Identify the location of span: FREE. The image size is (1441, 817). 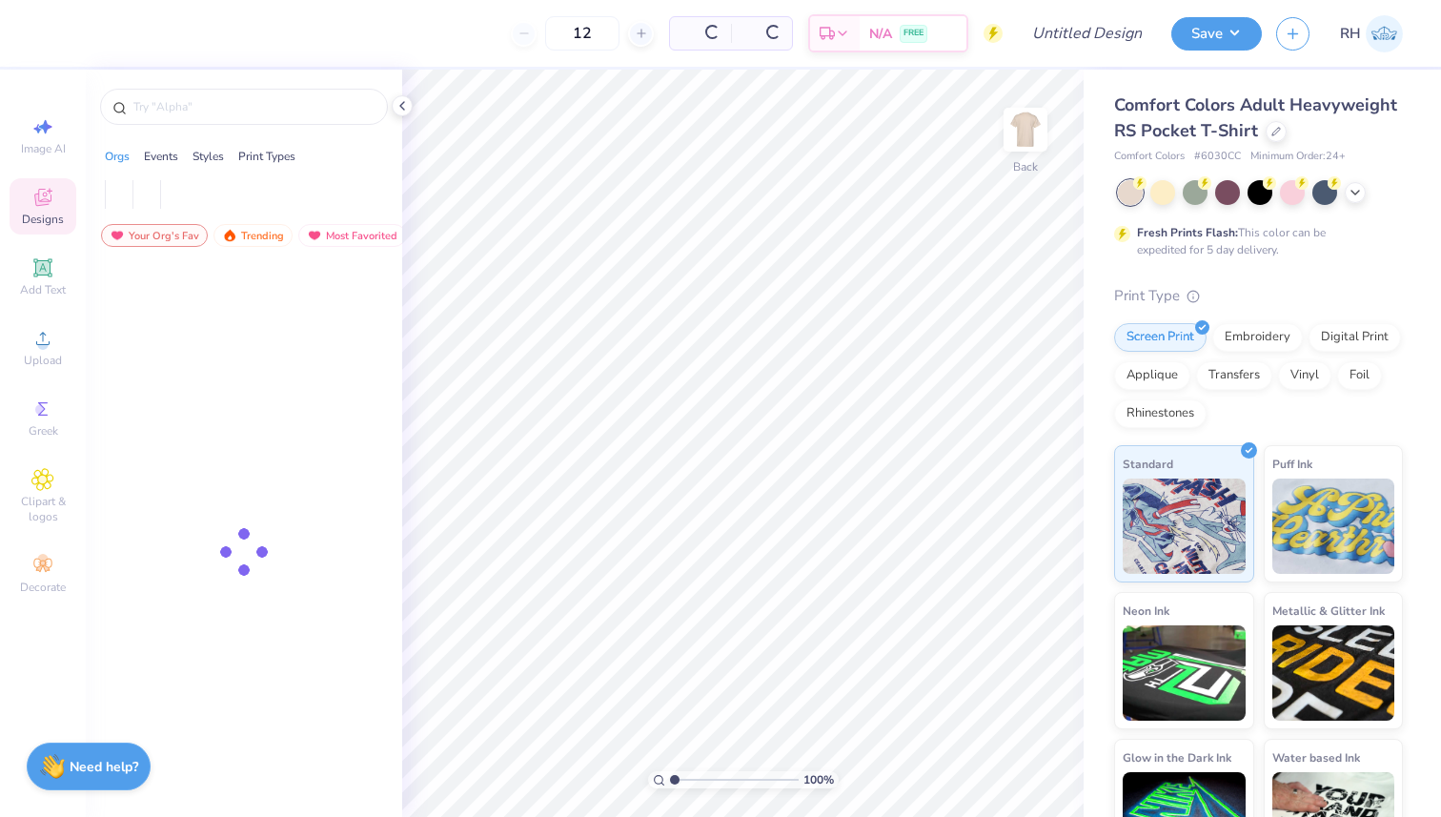
(913, 33).